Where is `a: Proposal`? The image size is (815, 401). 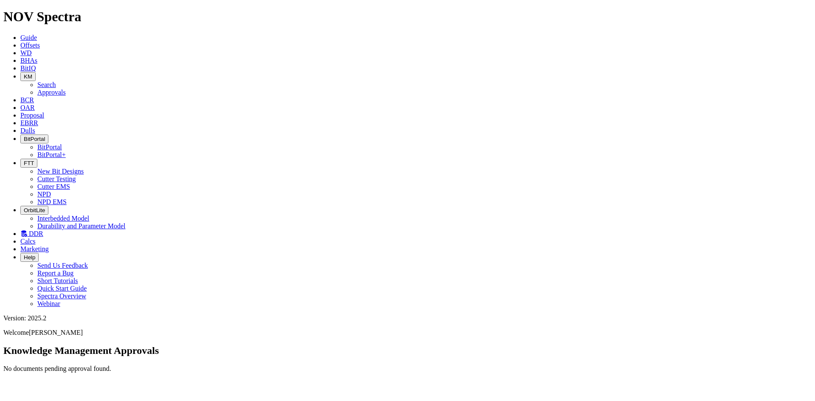 a: Proposal is located at coordinates (32, 115).